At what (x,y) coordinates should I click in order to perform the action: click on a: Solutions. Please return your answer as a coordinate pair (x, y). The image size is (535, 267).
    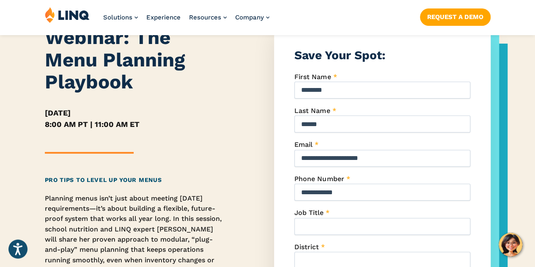
    Looking at the image, I should click on (120, 17).